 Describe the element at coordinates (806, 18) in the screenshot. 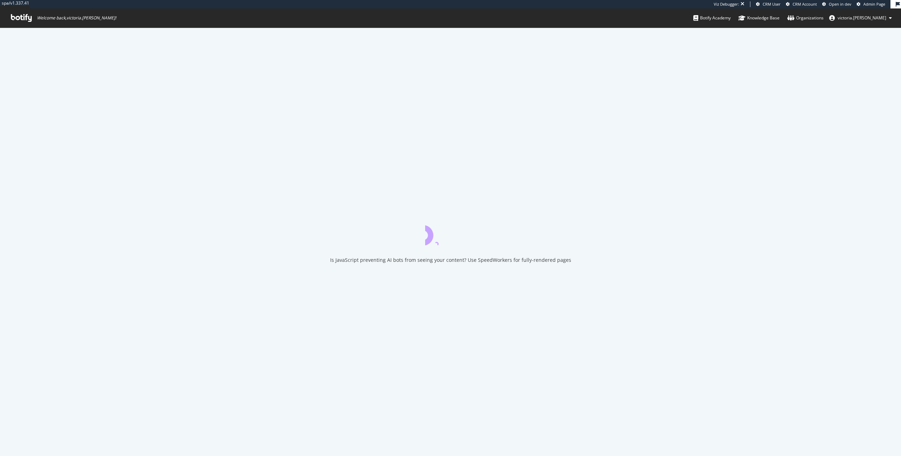

I see `a: Organizations` at that location.